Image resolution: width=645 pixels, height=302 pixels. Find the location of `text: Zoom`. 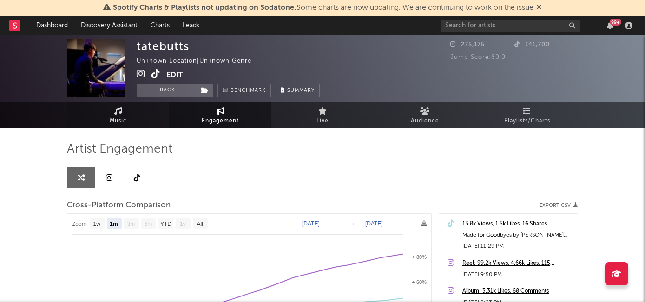

text: Zoom is located at coordinates (79, 224).